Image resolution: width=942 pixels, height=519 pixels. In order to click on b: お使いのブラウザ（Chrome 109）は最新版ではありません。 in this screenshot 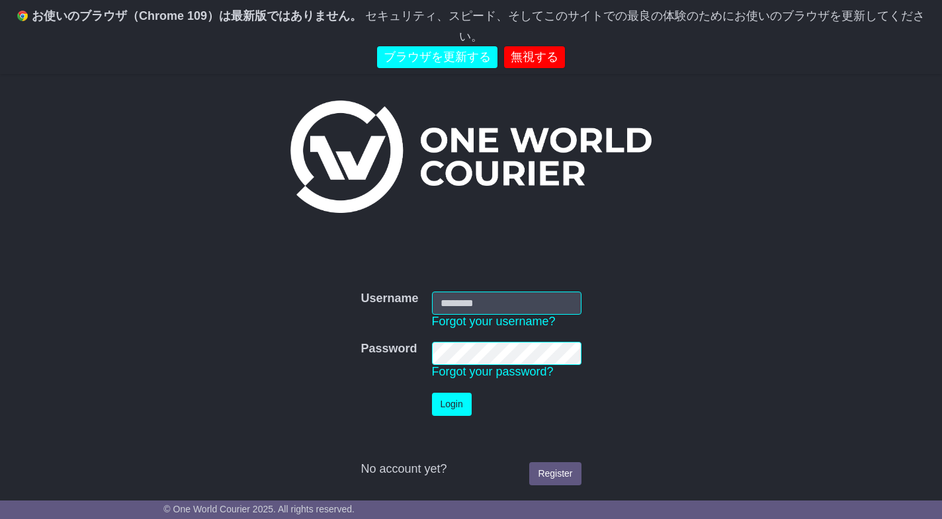, I will do `click(196, 16)`.